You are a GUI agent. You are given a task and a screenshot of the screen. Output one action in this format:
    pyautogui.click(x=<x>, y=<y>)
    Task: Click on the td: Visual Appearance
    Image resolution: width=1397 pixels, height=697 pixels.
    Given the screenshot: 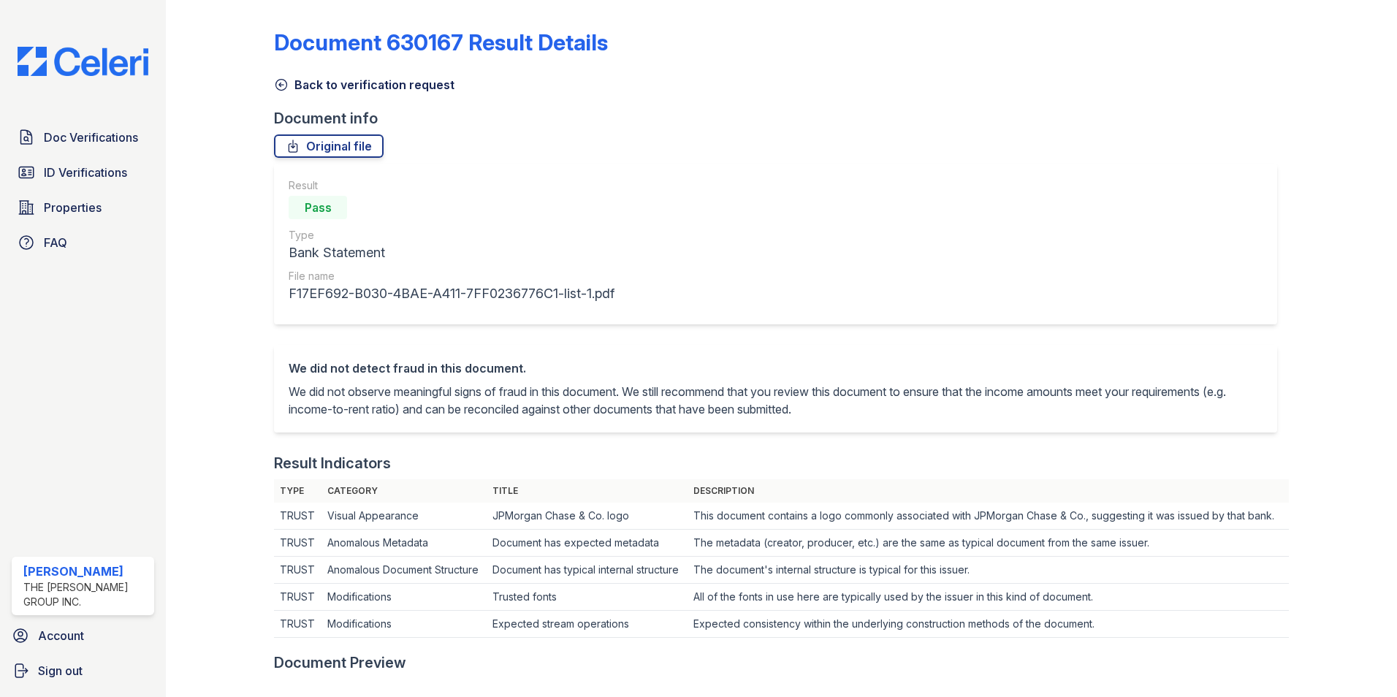 What is the action you would take?
    pyautogui.click(x=404, y=516)
    